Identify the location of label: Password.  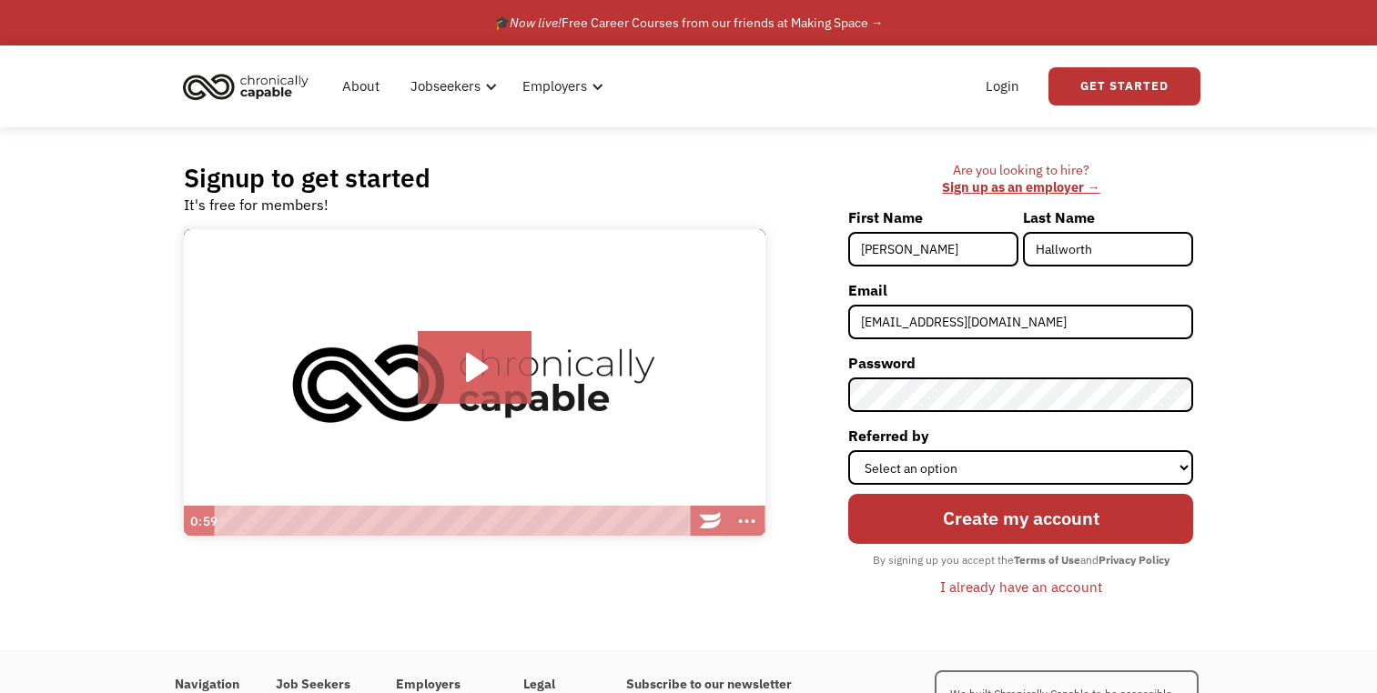
(1020, 363).